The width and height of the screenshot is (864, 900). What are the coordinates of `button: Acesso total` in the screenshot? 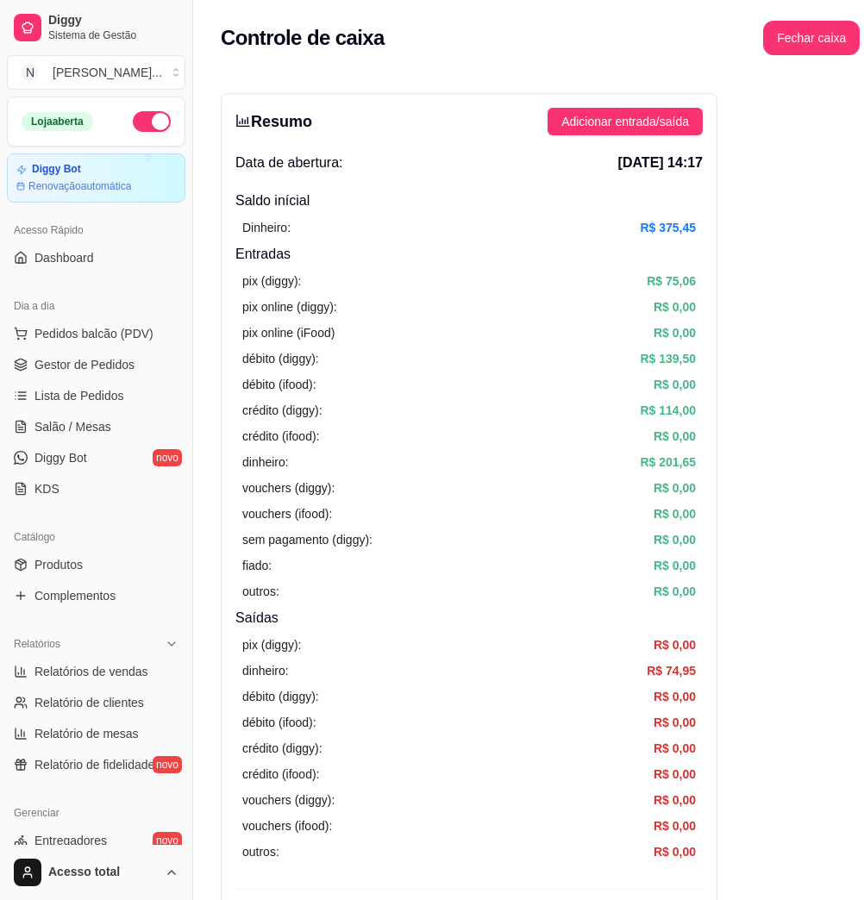 It's located at (96, 873).